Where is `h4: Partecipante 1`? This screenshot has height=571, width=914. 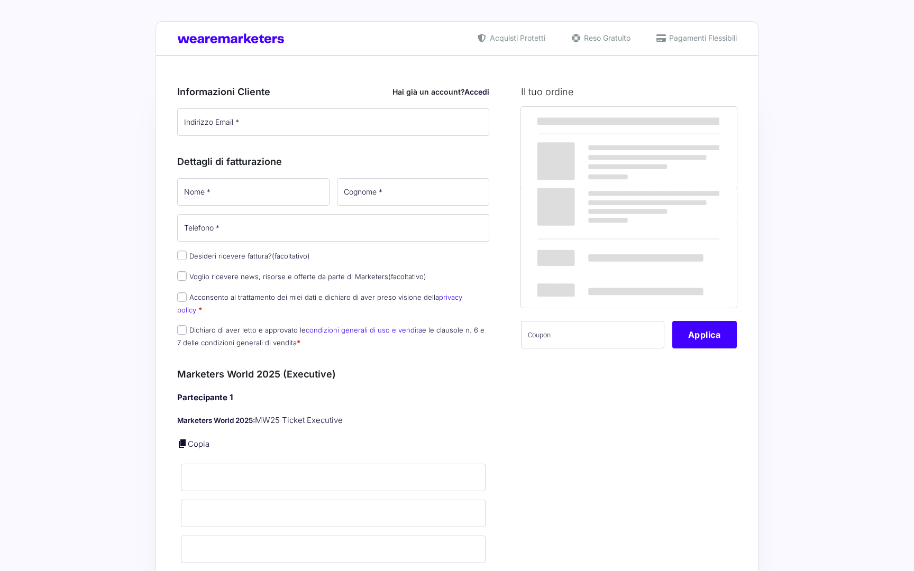 h4: Partecipante 1 is located at coordinates (333, 398).